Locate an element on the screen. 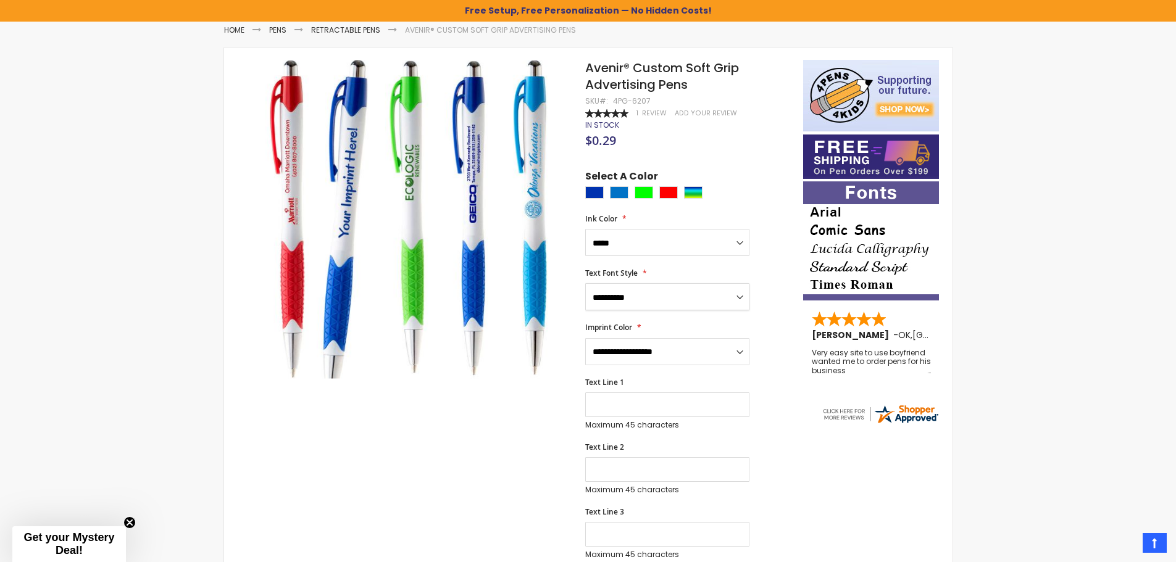  a: Retractable Pens is located at coordinates (346, 30).